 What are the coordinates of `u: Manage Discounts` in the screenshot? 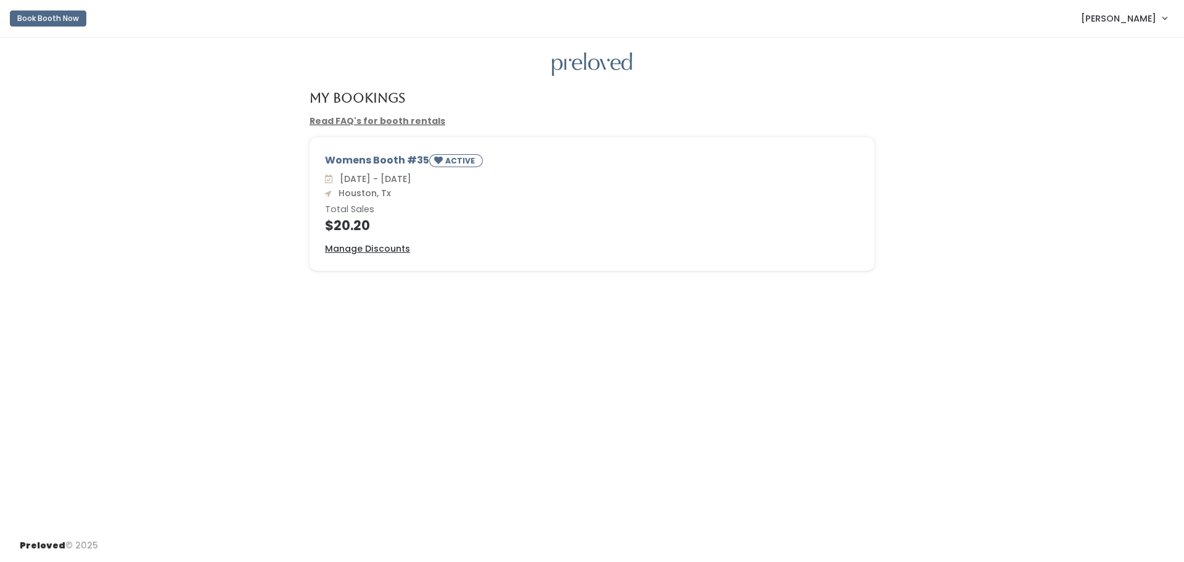 It's located at (368, 249).